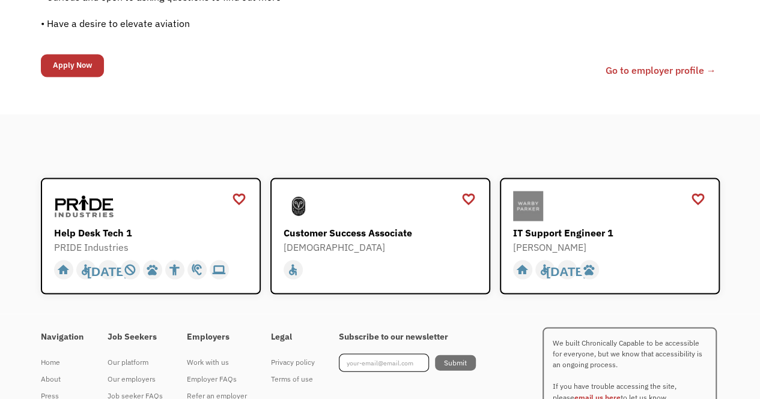  What do you see at coordinates (84, 206) in the screenshot?
I see `img: PRIDE Industries` at bounding box center [84, 206].